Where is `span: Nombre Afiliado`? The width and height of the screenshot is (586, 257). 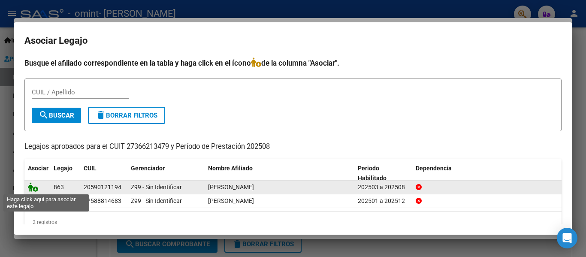 span: Nombre Afiliado is located at coordinates (230, 168).